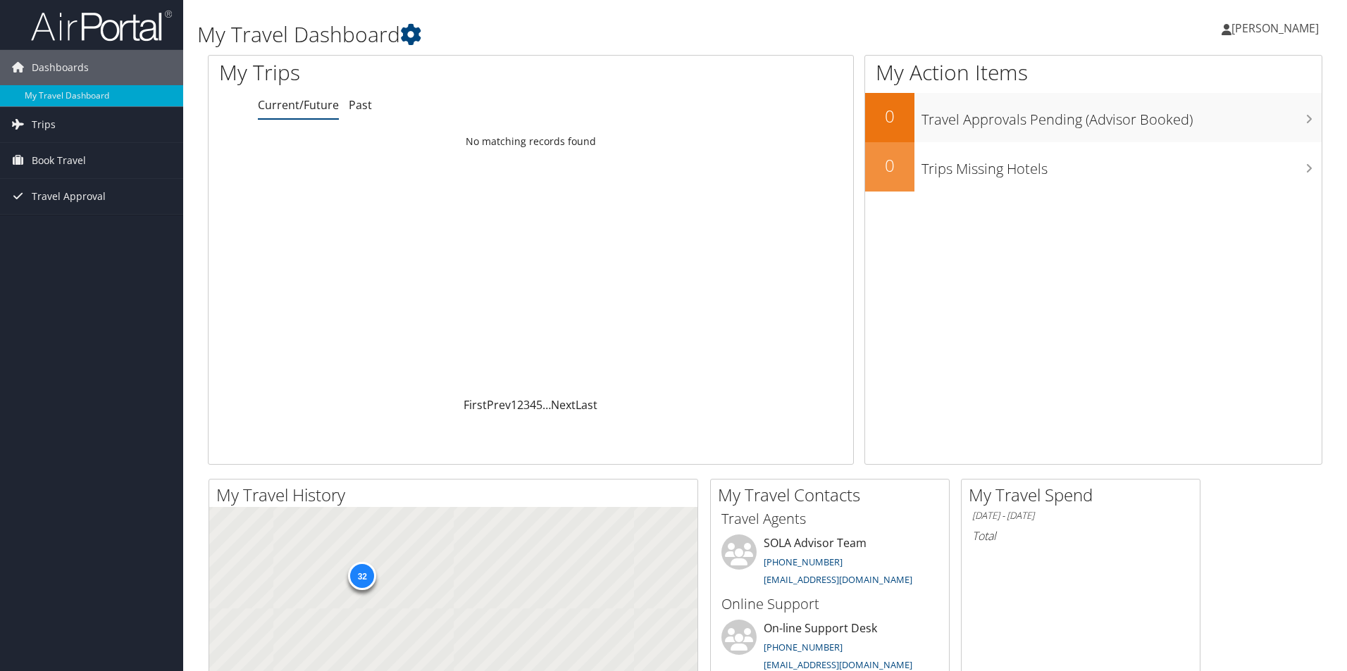 This screenshot has height=671, width=1347. Describe the element at coordinates (44, 125) in the screenshot. I see `span: Trips` at that location.